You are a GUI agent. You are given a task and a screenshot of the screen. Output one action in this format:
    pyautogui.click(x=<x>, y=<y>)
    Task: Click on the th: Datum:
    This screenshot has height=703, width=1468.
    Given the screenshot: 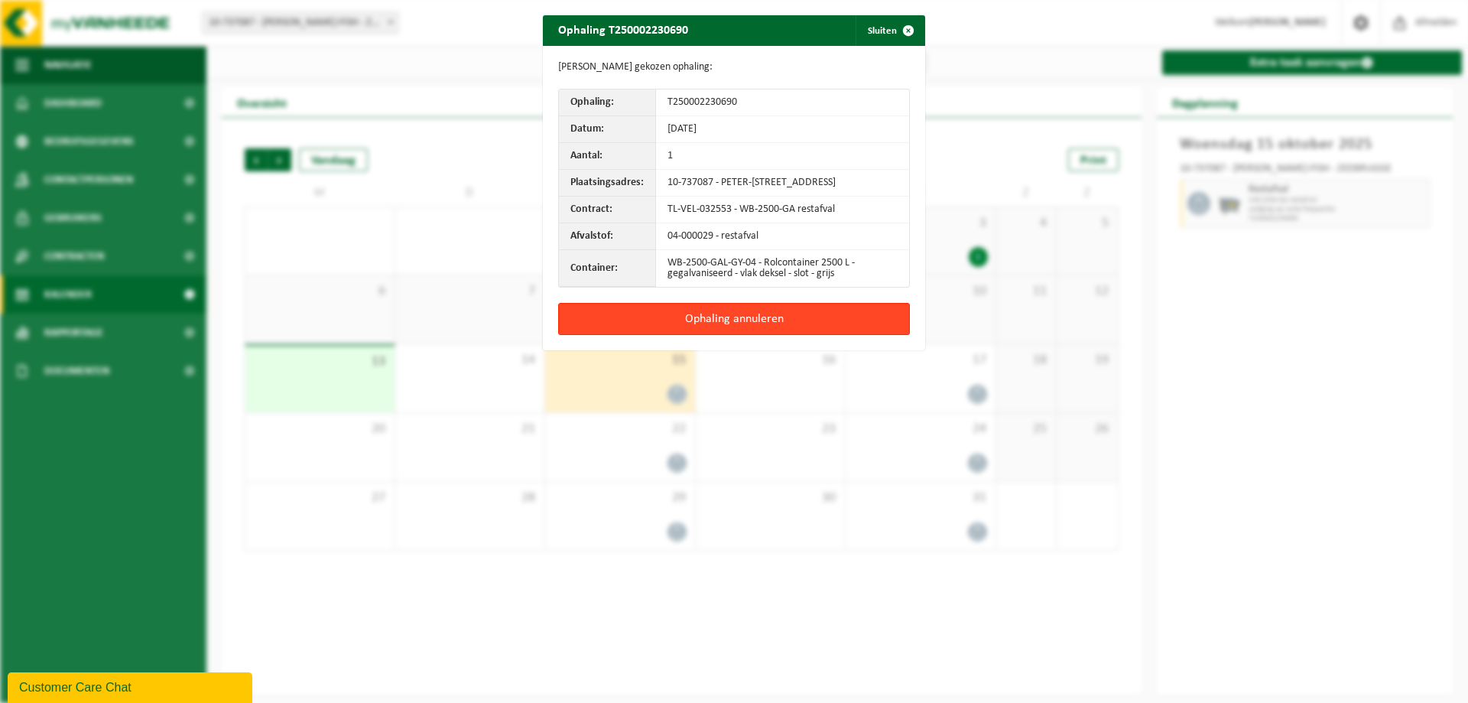 What is the action you would take?
    pyautogui.click(x=607, y=129)
    